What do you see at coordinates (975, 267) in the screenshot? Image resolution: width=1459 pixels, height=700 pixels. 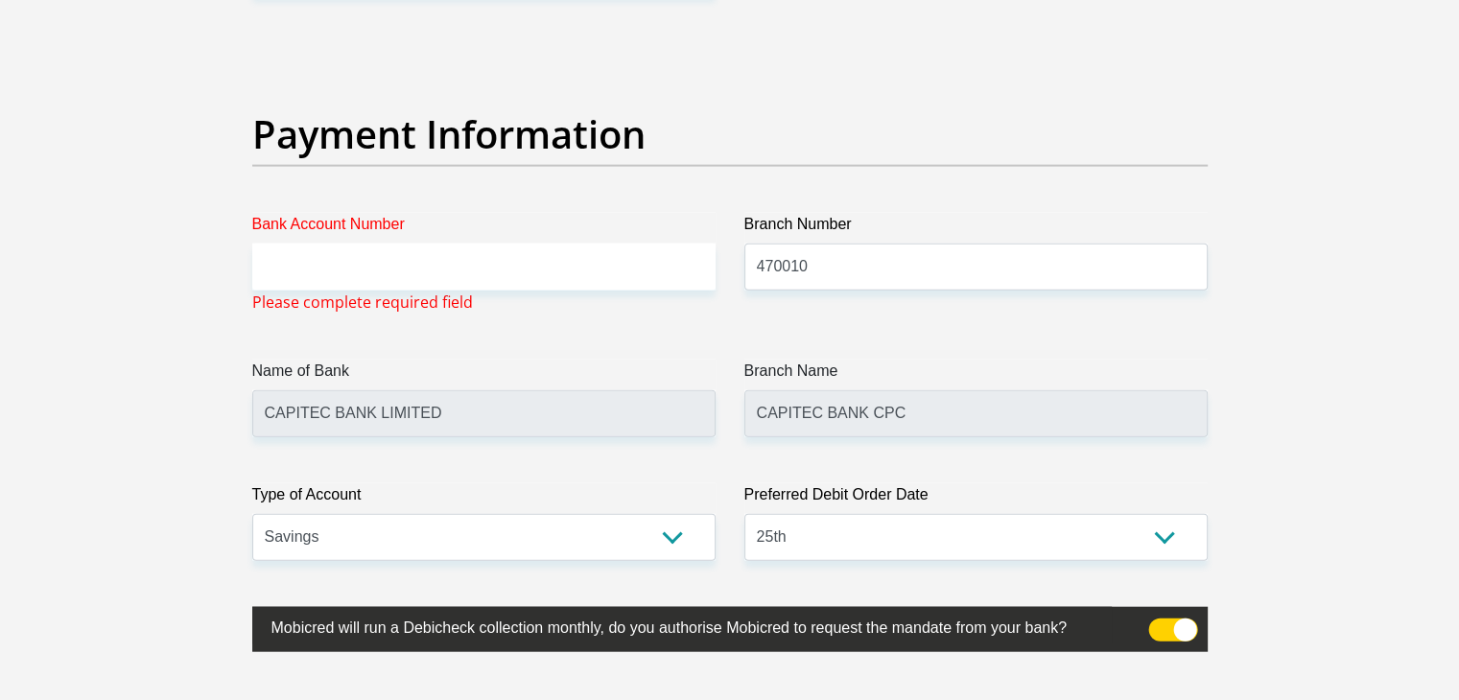 I see `input: Branch Number` at bounding box center [975, 267].